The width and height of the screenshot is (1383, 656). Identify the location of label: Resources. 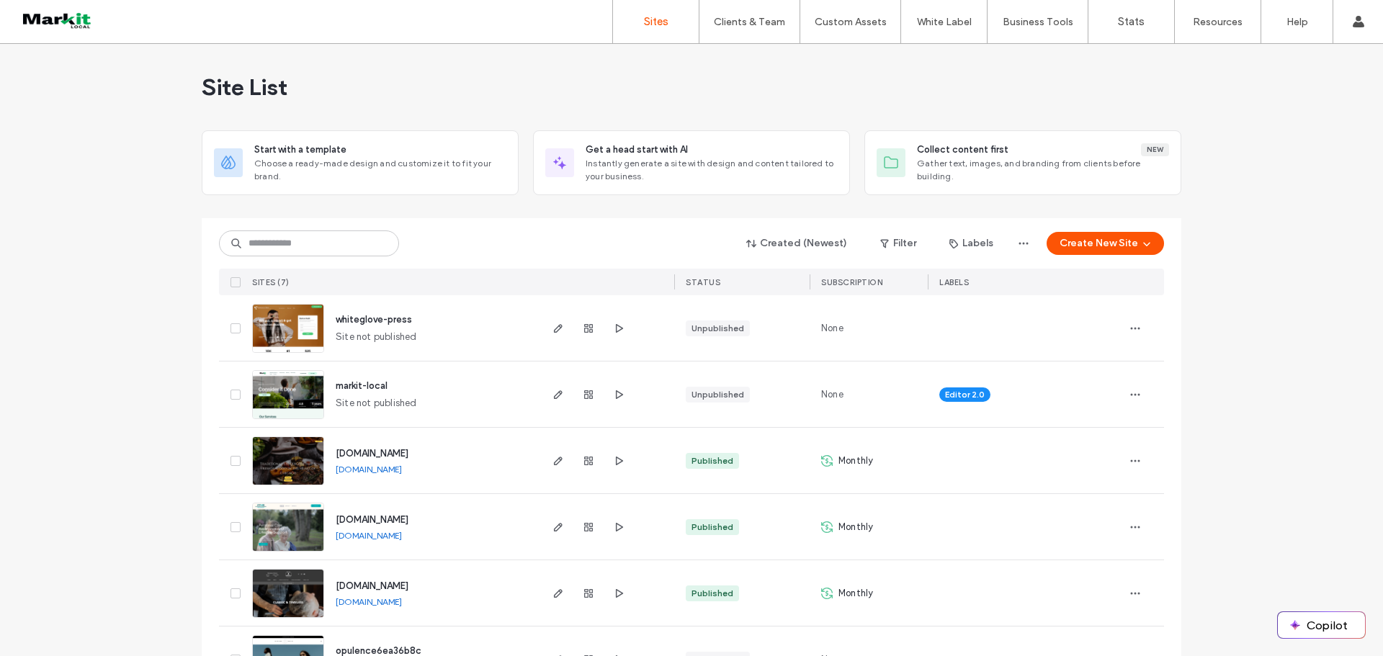
(1217, 22).